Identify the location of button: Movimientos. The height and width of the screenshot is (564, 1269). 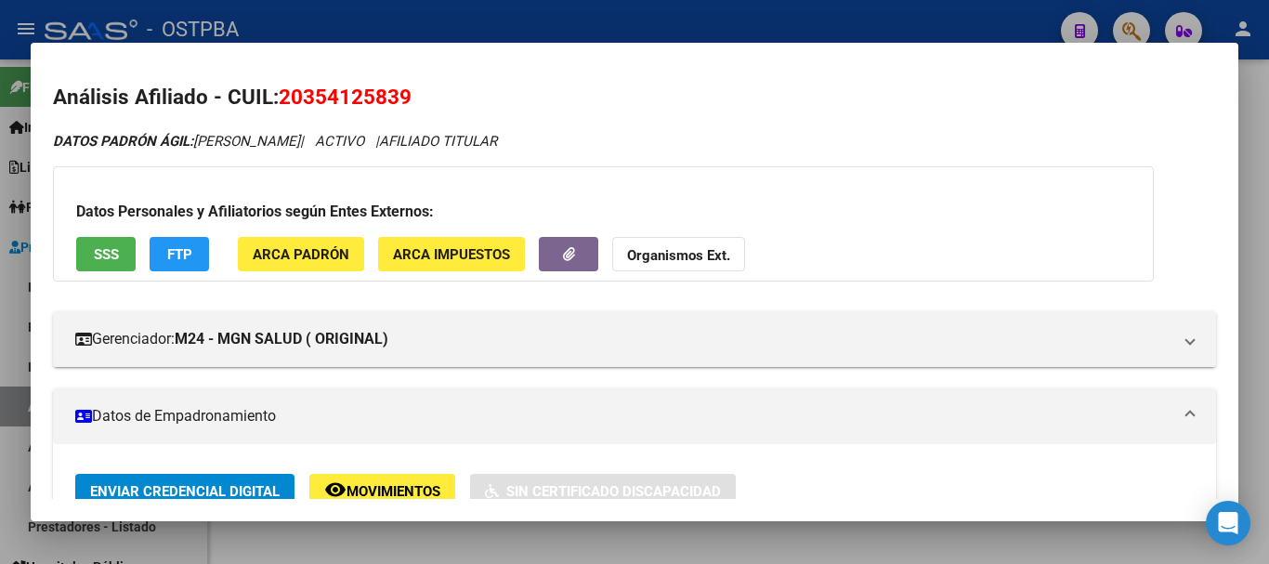
(382, 491).